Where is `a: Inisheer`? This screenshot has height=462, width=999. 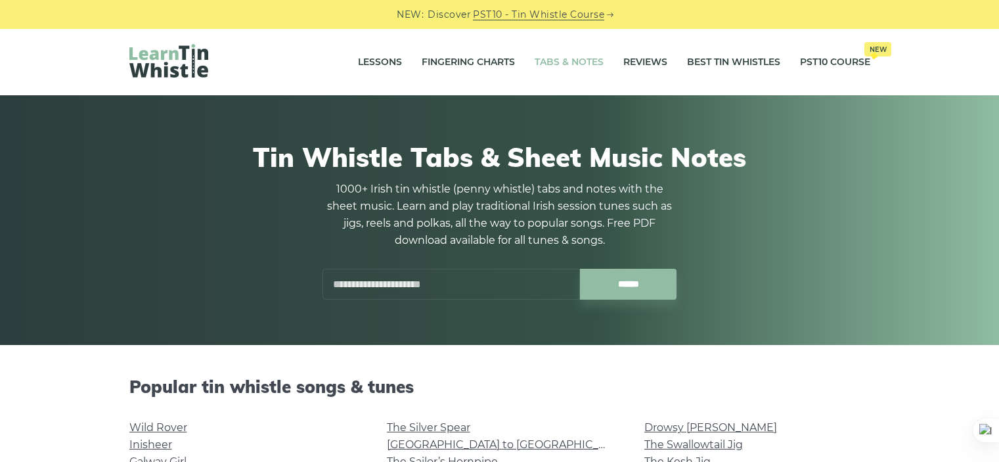 a: Inisheer is located at coordinates (150, 444).